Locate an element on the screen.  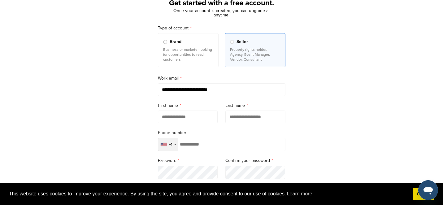
label: Password is located at coordinates (188, 161).